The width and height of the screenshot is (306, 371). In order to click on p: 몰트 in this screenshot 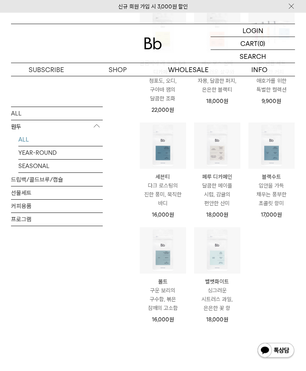, I will do `click(163, 282)`.